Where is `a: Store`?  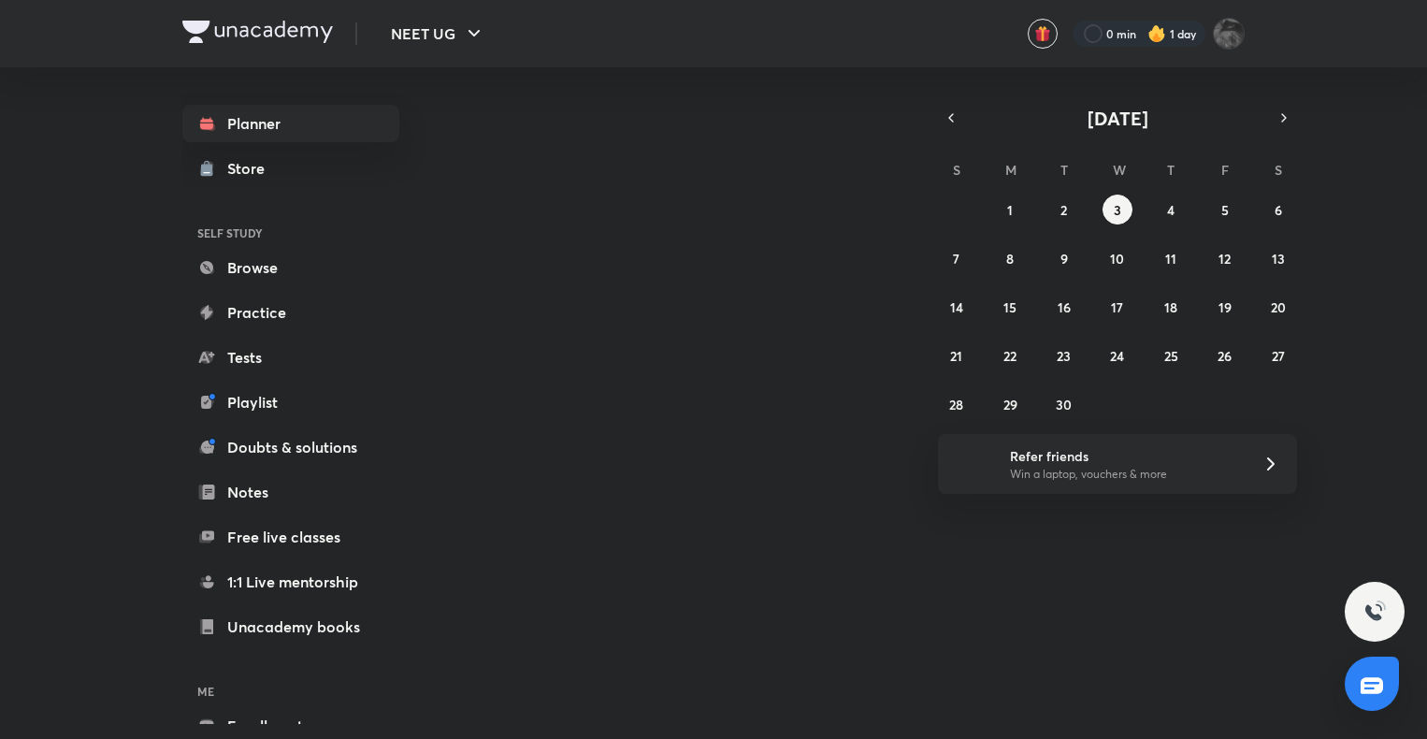 a: Store is located at coordinates (291, 168).